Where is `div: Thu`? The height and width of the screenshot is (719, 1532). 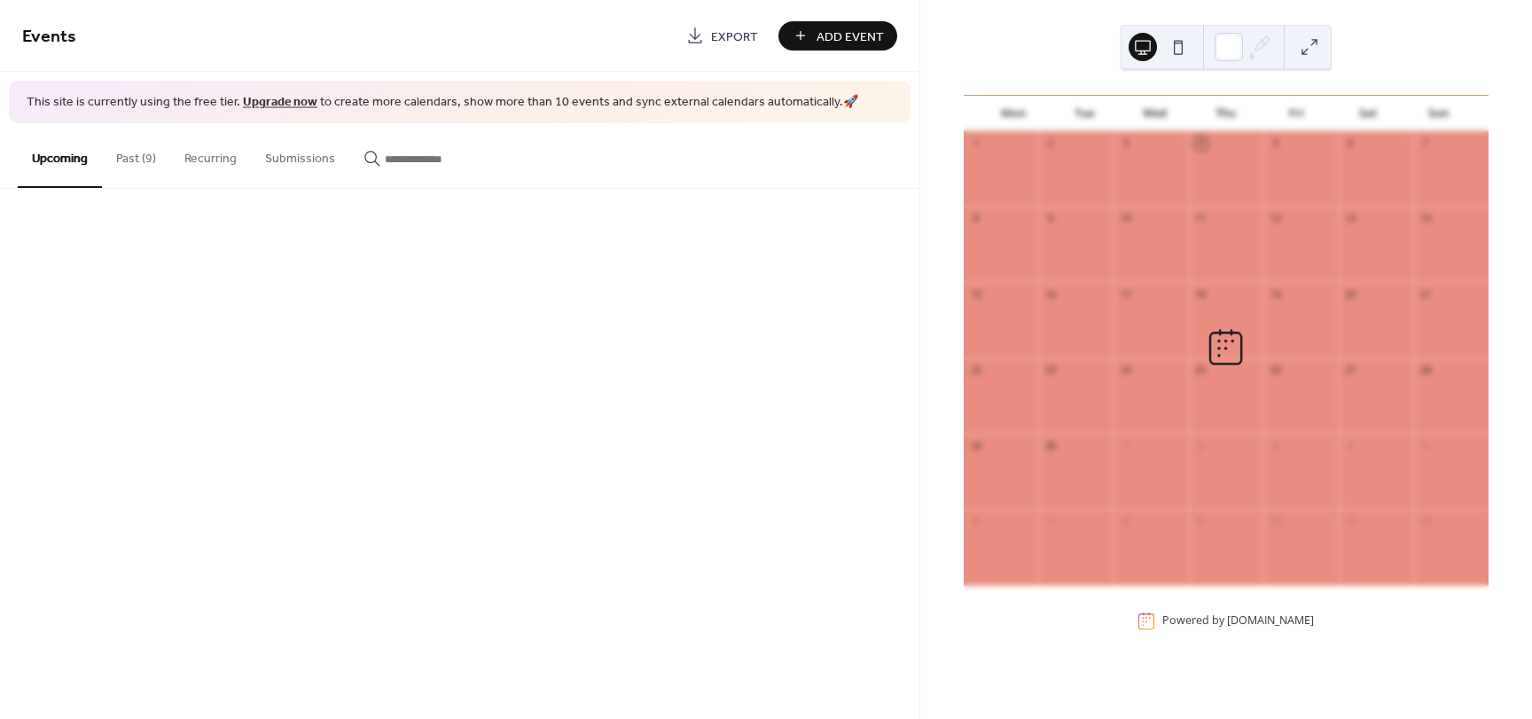
div: Thu is located at coordinates (1226, 113).